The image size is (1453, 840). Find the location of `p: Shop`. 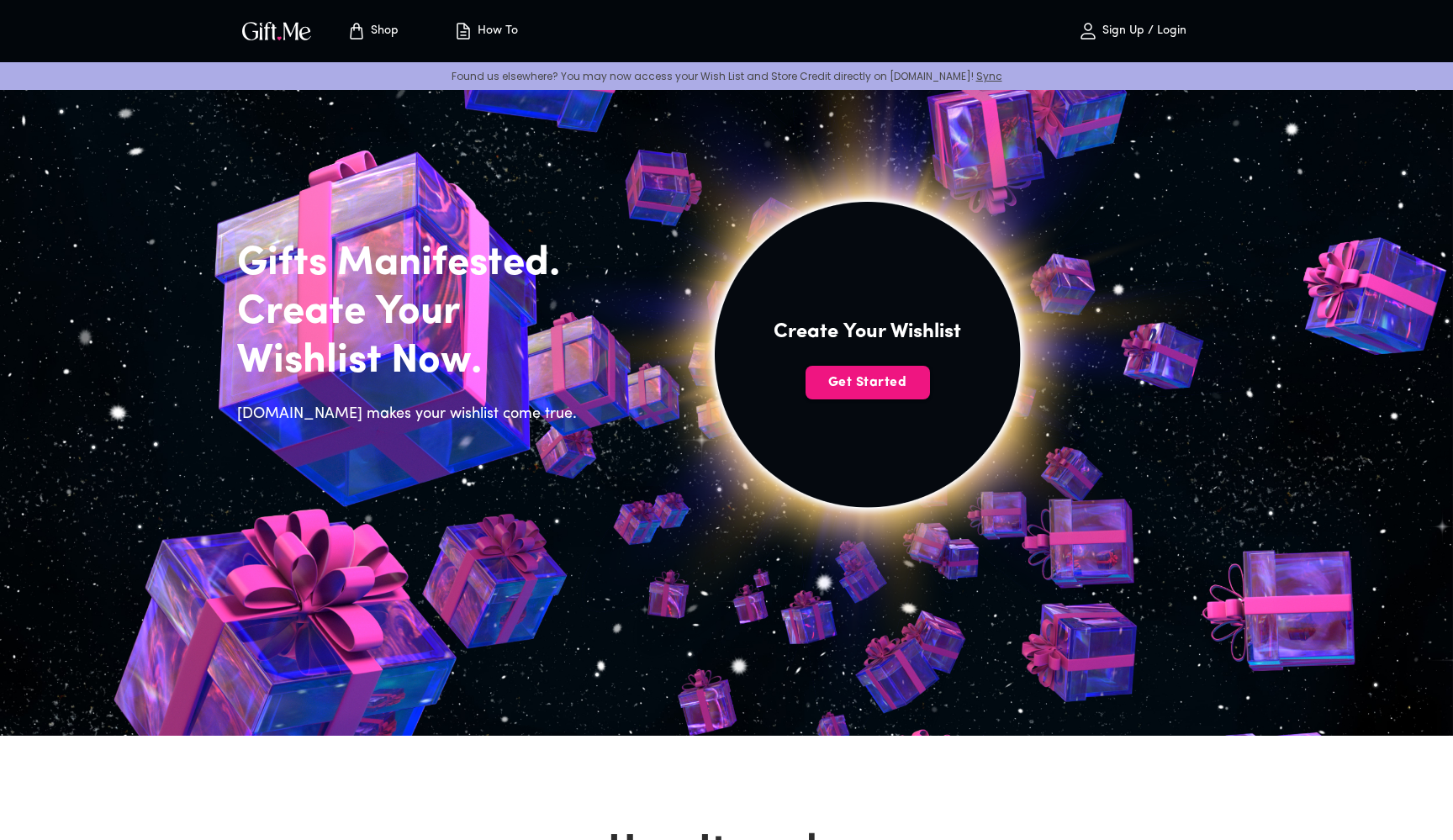

p: Shop is located at coordinates (382, 31).